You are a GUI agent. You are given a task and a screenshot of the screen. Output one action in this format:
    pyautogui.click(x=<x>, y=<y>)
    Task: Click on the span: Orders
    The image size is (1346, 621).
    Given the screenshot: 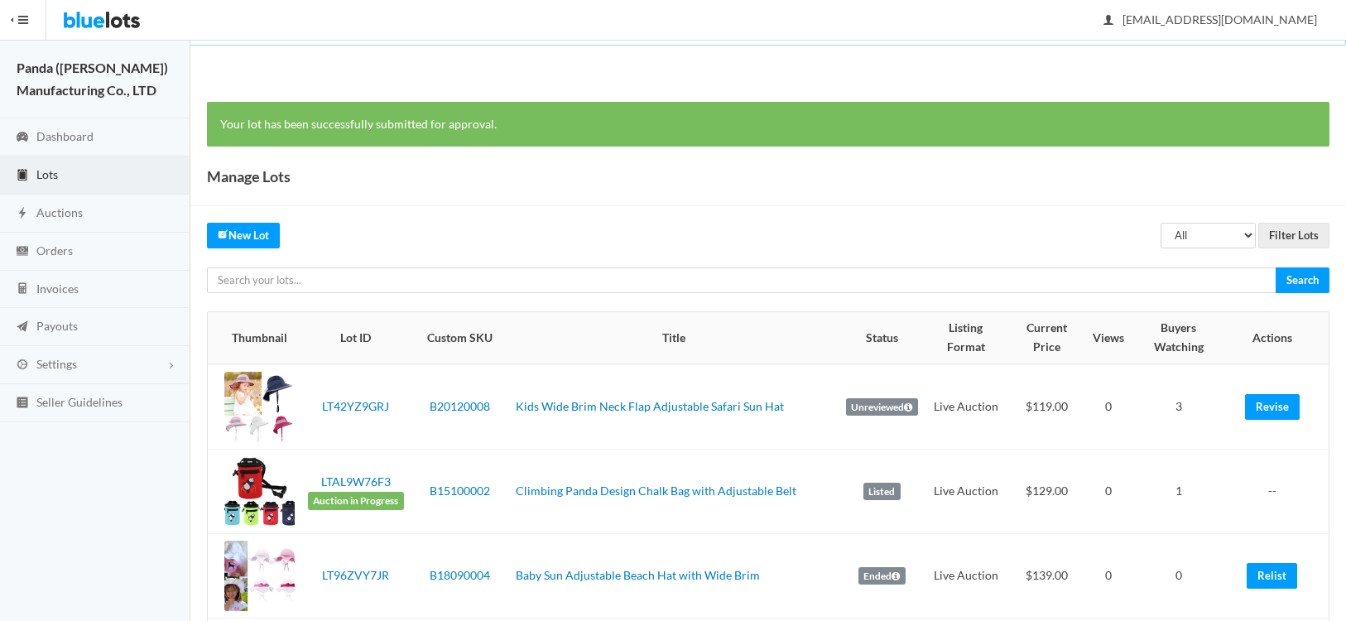 What is the action you would take?
    pyautogui.click(x=55, y=250)
    